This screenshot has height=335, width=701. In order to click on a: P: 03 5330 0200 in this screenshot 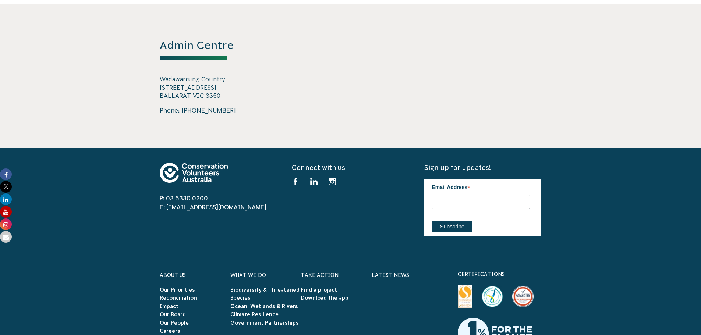, I will do `click(184, 198)`.